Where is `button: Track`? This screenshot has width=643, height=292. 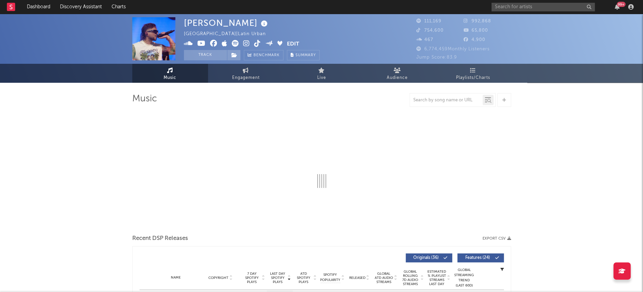 button: Track is located at coordinates (205, 55).